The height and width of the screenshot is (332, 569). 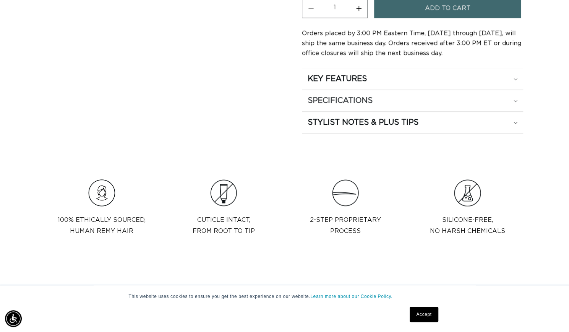 I want to click on p: Cuticle intact, from root to tip, so click(x=223, y=225).